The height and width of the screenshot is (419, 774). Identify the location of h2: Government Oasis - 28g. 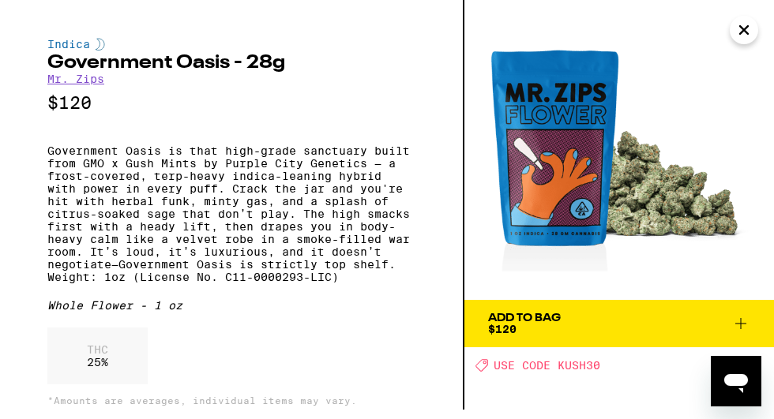
(231, 63).